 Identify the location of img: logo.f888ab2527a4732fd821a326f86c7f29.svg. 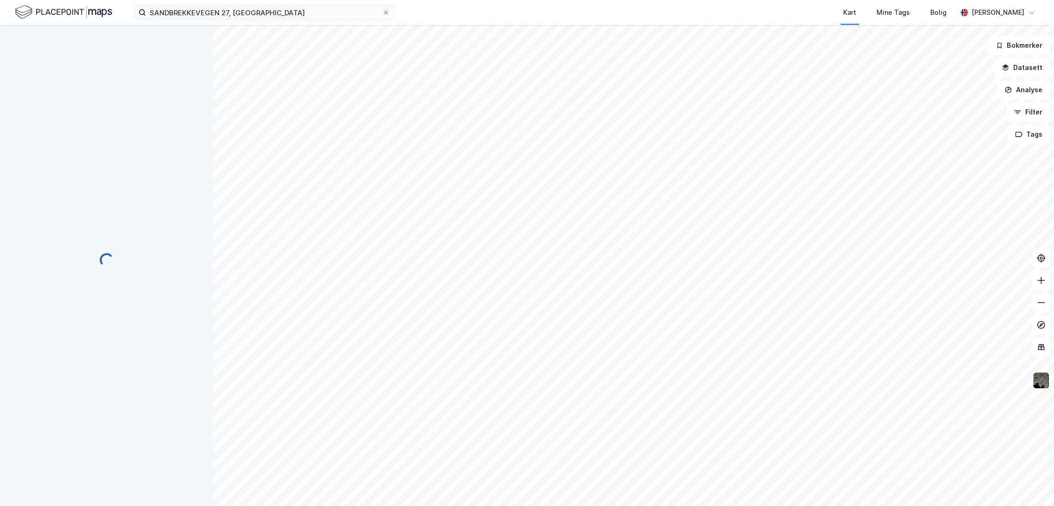
(63, 12).